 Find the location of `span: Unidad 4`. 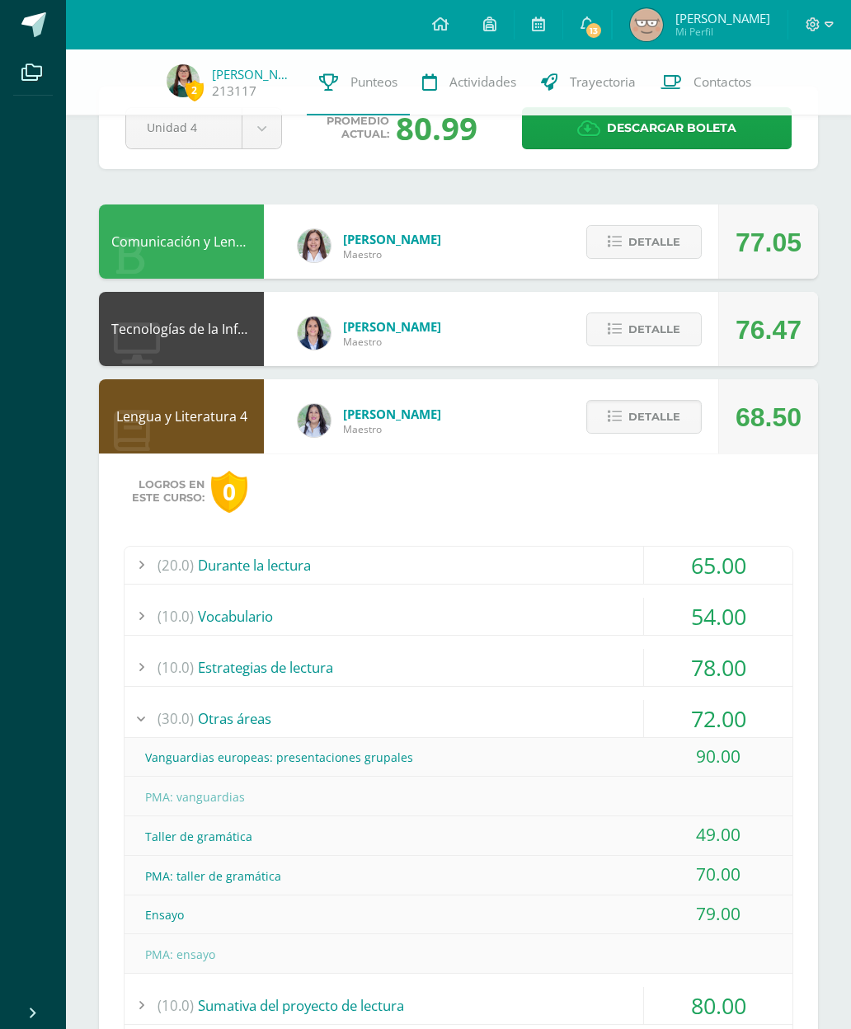

span: Unidad 4 is located at coordinates (184, 127).